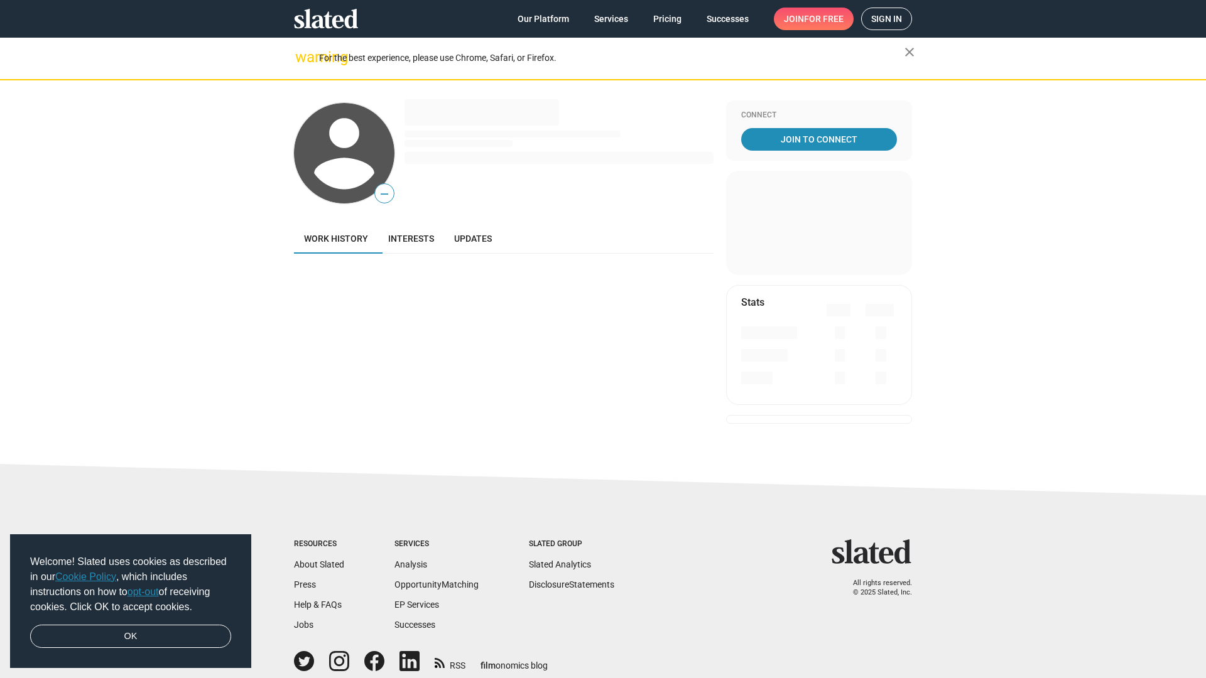 Image resolution: width=1206 pixels, height=678 pixels. Describe the element at coordinates (813, 19) in the screenshot. I see `a: Joinfor free` at that location.